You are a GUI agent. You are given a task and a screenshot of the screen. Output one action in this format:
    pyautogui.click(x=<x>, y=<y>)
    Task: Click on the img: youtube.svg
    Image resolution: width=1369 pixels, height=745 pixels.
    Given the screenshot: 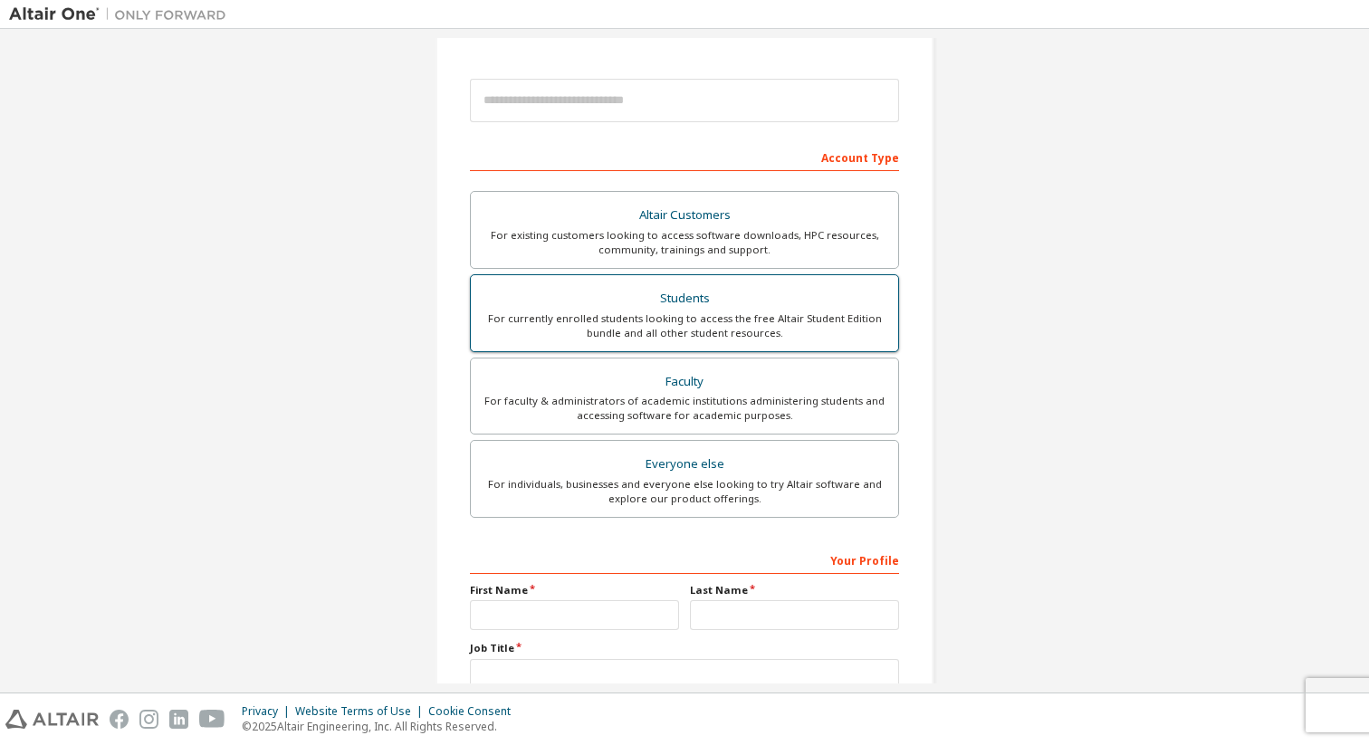 What is the action you would take?
    pyautogui.click(x=212, y=719)
    